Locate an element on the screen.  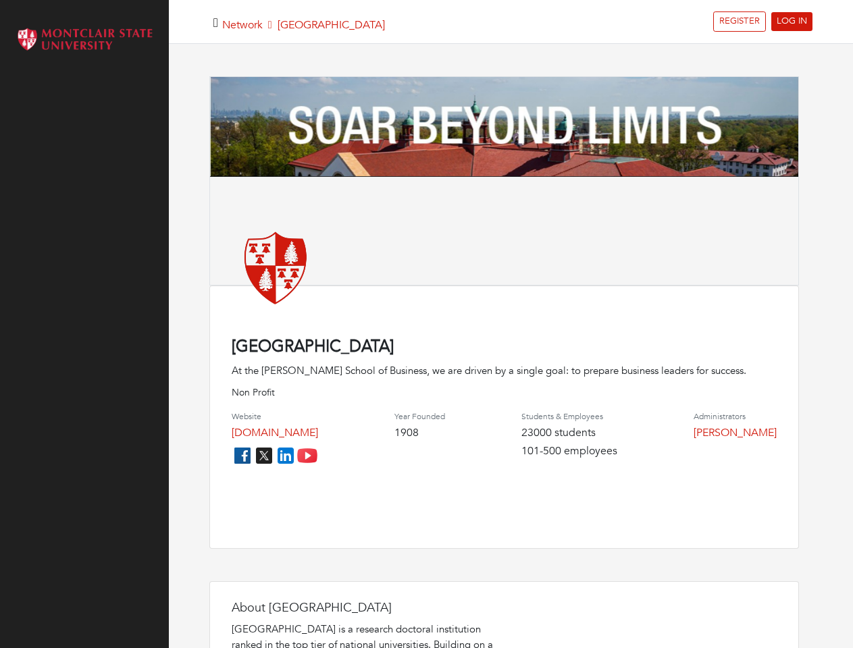
h4: Website is located at coordinates (275, 417).